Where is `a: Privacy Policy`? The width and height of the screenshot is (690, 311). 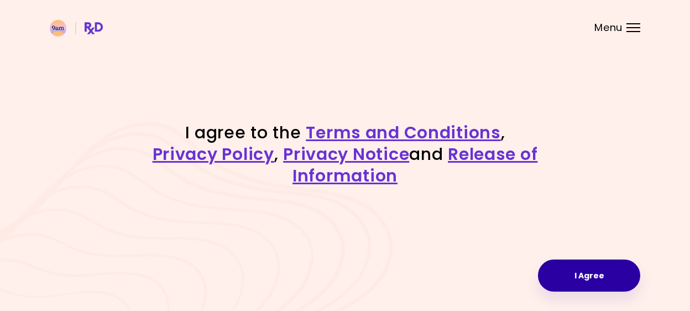 a: Privacy Policy is located at coordinates (213, 154).